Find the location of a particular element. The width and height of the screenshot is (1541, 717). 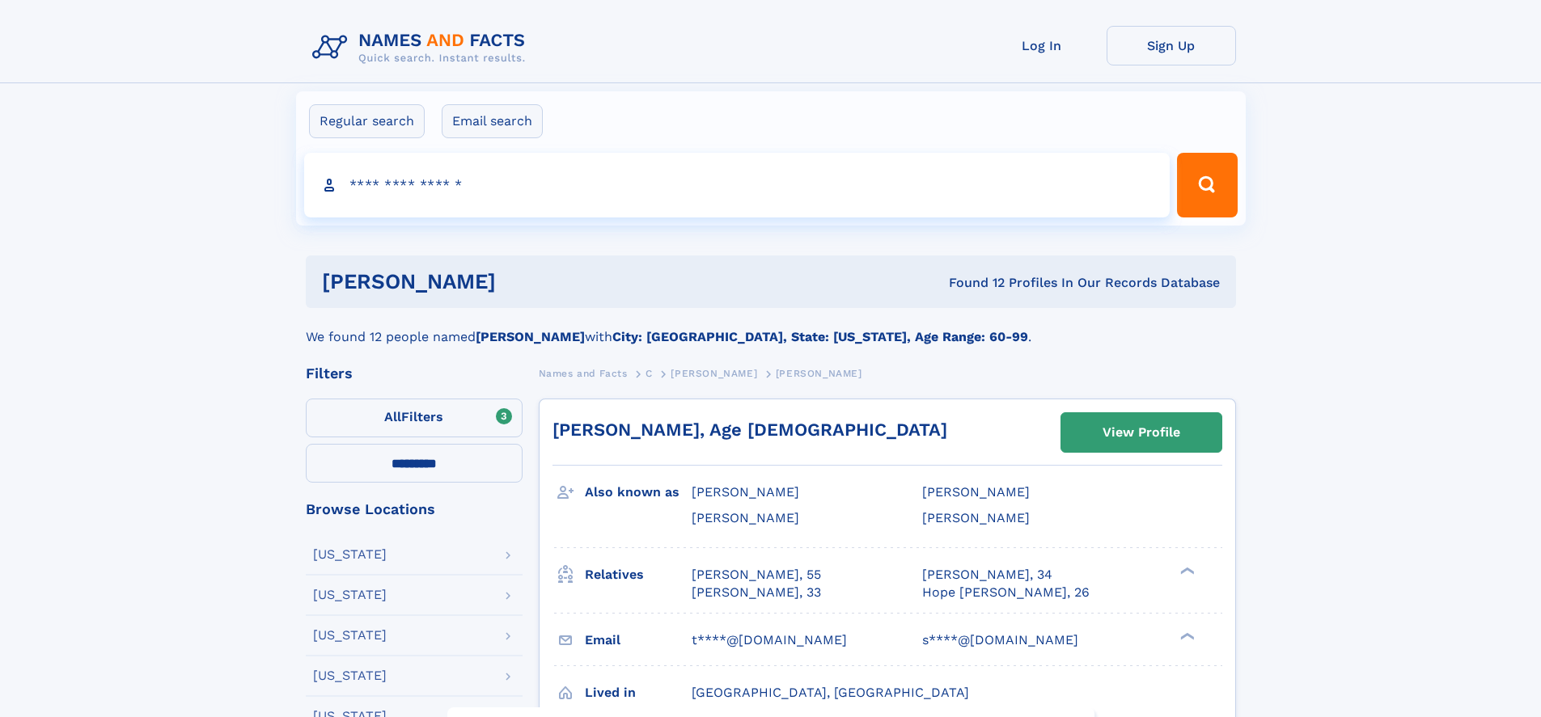

a: View Profile is located at coordinates (1141, 433).